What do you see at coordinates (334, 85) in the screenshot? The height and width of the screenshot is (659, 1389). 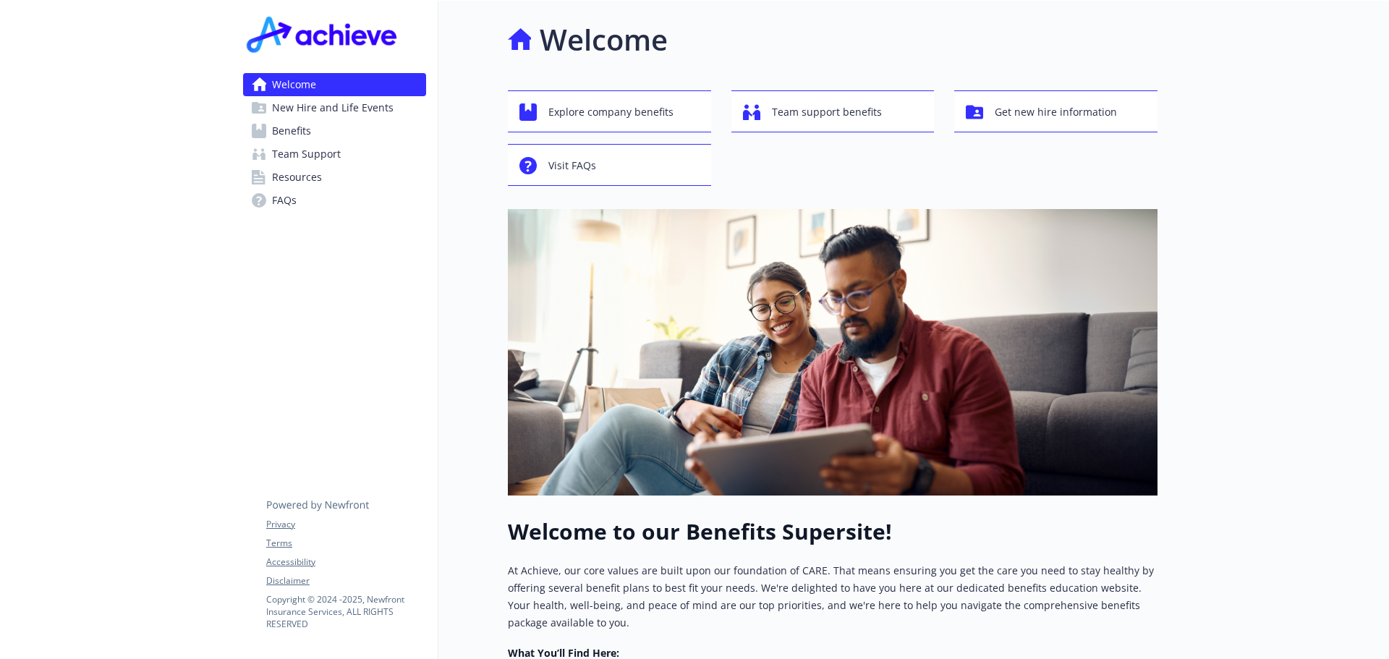 I see `a: Welcome` at bounding box center [334, 85].